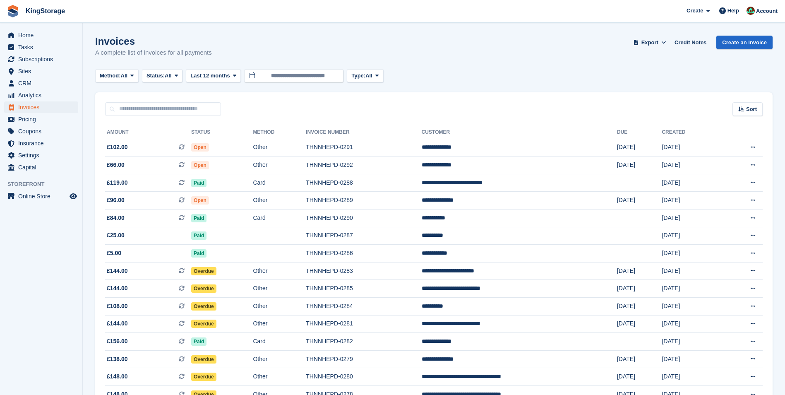  I want to click on span: Subscriptions, so click(43, 59).